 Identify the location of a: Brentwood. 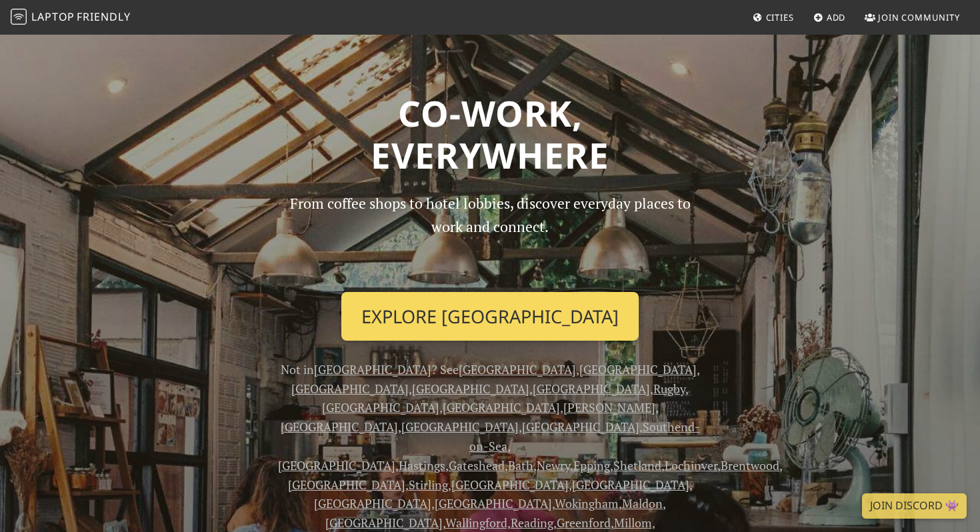
(750, 466).